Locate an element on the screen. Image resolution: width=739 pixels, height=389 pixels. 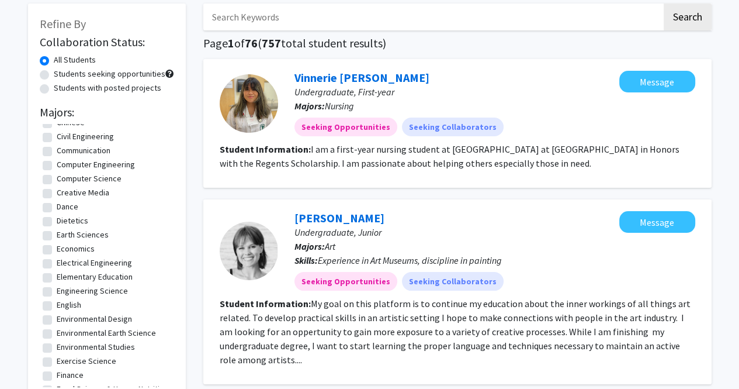
span: Refine By is located at coordinates (63, 23).